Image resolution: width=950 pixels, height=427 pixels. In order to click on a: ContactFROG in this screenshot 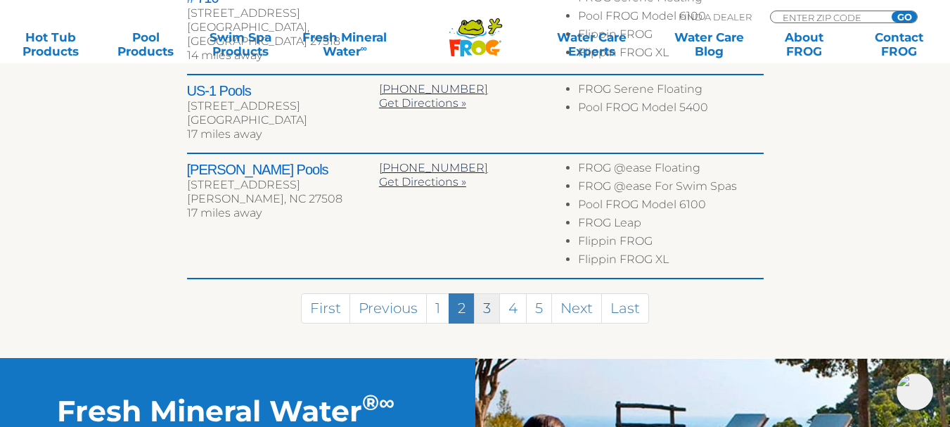, I will do `click(899, 44)`.